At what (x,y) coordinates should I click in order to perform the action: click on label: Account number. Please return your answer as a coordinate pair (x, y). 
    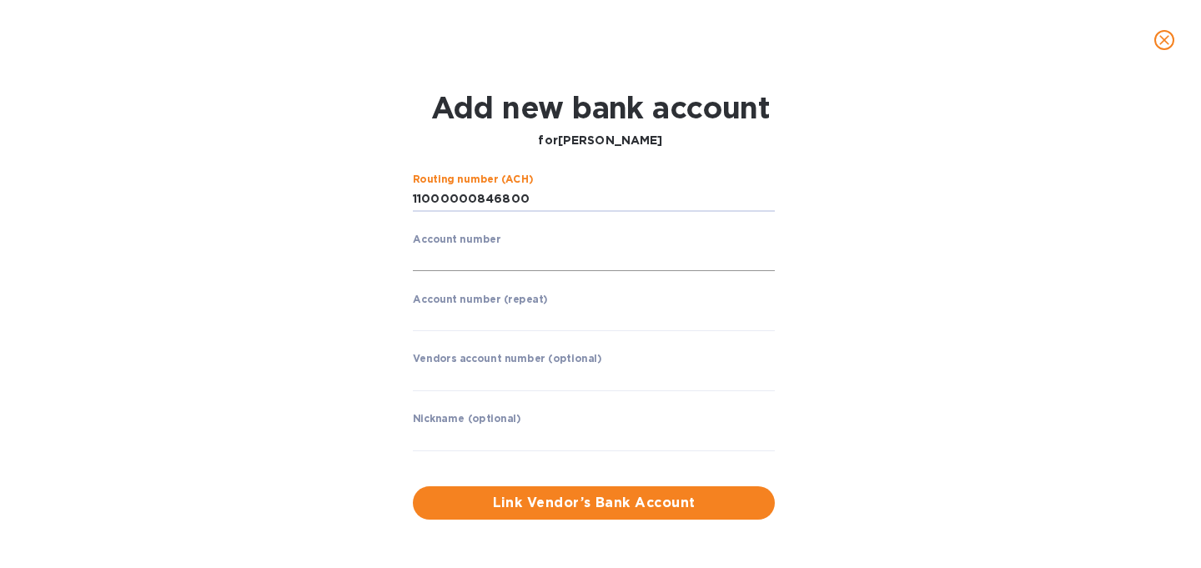
    Looking at the image, I should click on (456, 239).